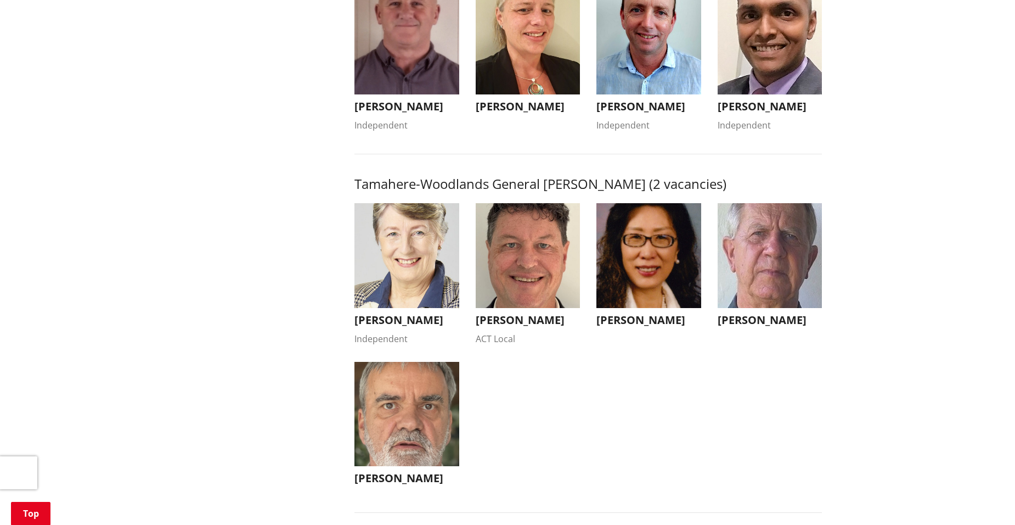 The image size is (1015, 525). I want to click on img: WO-W-TW__MANSON_M__dkdhr, so click(407, 414).